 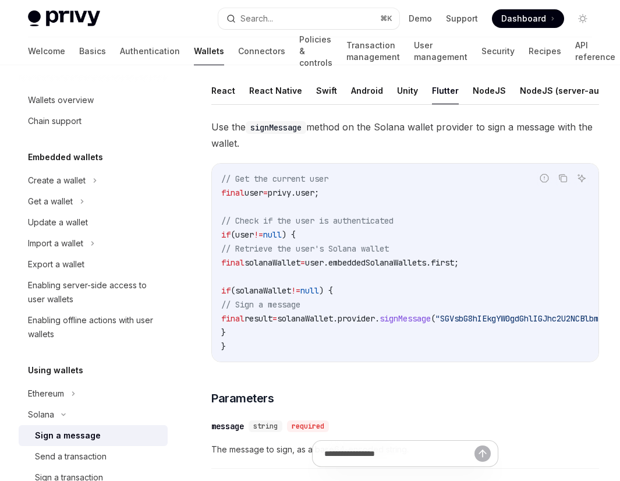 I want to click on div: Create a wallet, so click(x=56, y=180).